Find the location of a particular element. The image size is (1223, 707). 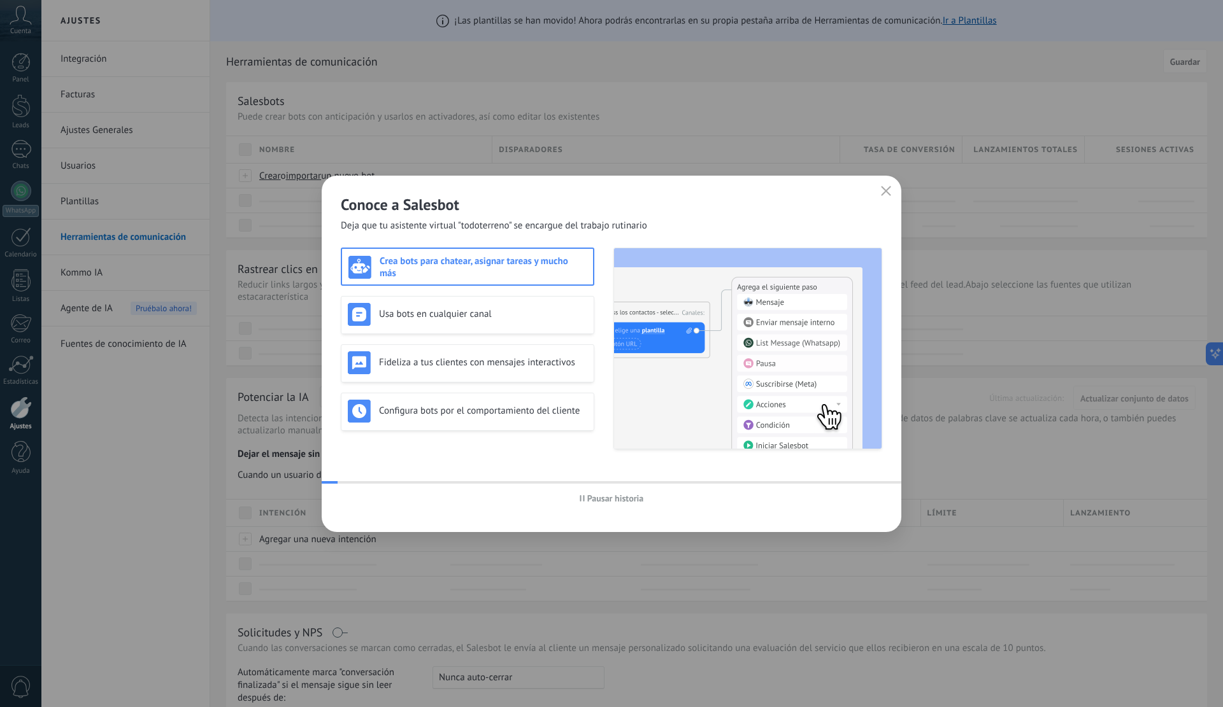

h3: Fideliza a tus clientes con mensajes interactivos is located at coordinates (483, 362).